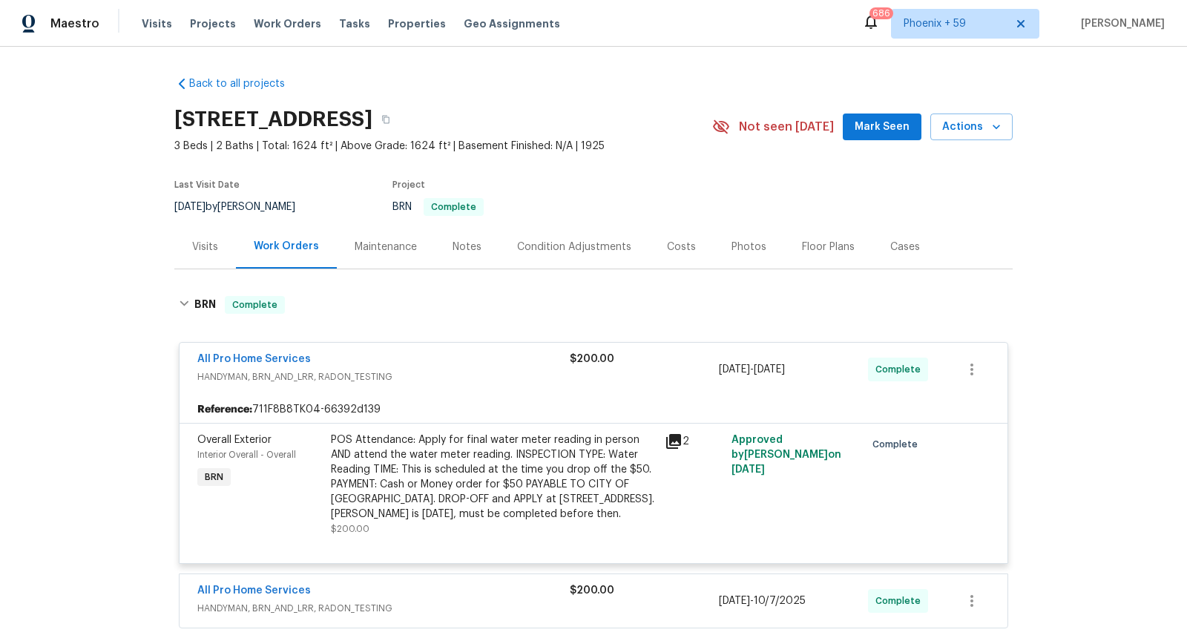  Describe the element at coordinates (286, 246) in the screenshot. I see `div: Work Orders` at that location.